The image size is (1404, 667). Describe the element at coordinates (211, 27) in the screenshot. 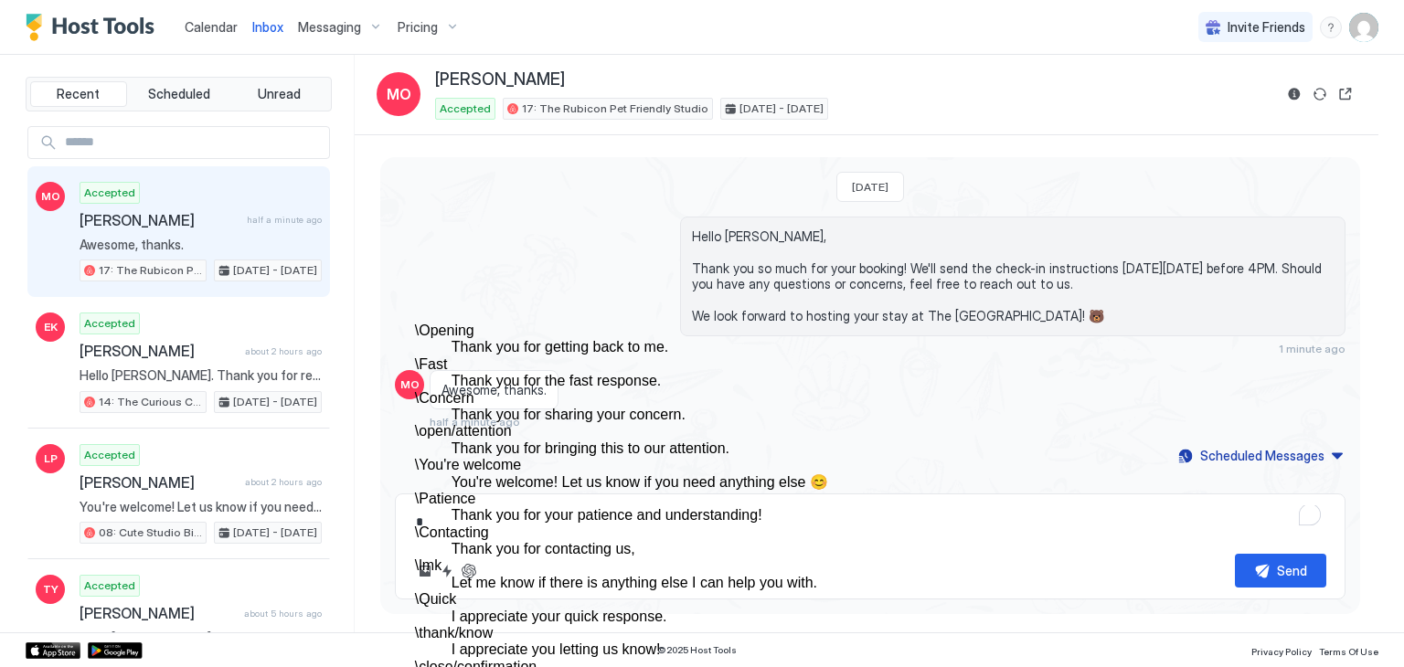

I see `span: Calendar` at that location.